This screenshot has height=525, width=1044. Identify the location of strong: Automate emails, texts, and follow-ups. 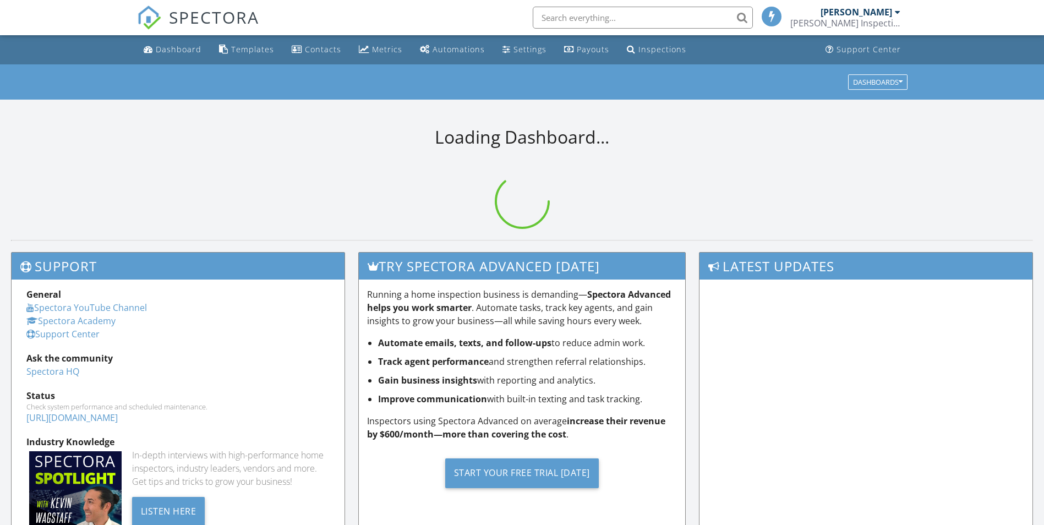
(465, 343).